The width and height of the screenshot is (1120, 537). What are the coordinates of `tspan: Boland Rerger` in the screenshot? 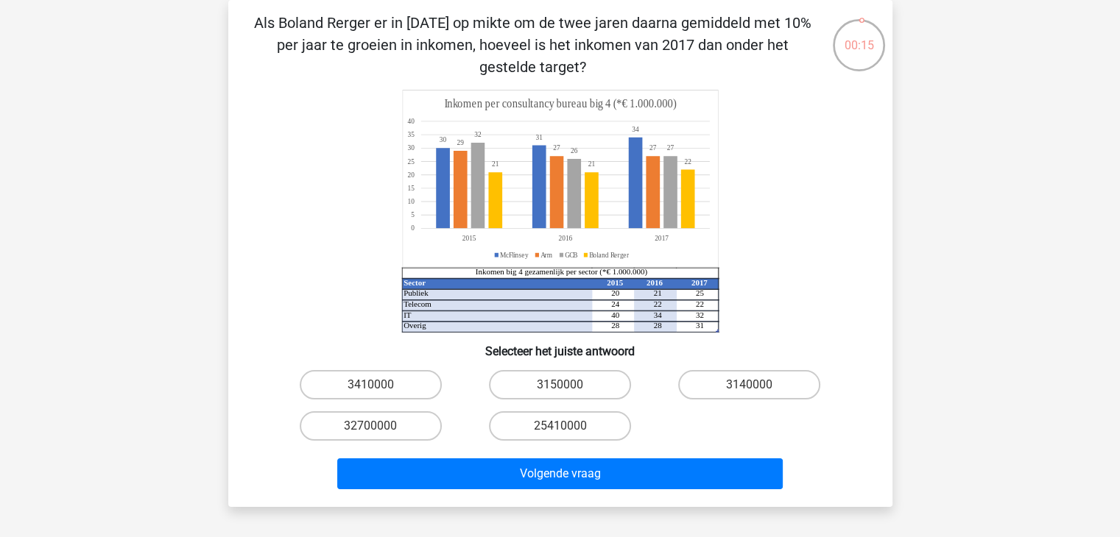 It's located at (609, 255).